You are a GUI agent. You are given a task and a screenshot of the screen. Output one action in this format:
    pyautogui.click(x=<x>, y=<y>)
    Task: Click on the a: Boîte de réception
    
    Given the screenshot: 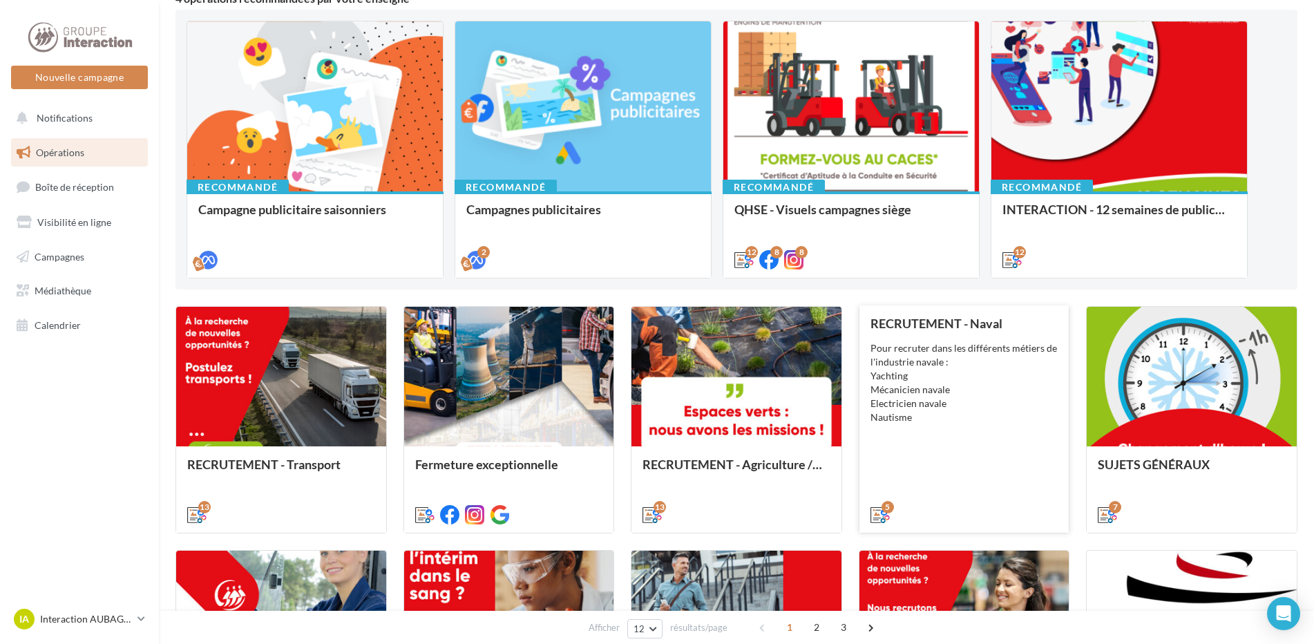 What is the action you would take?
    pyautogui.click(x=79, y=186)
    